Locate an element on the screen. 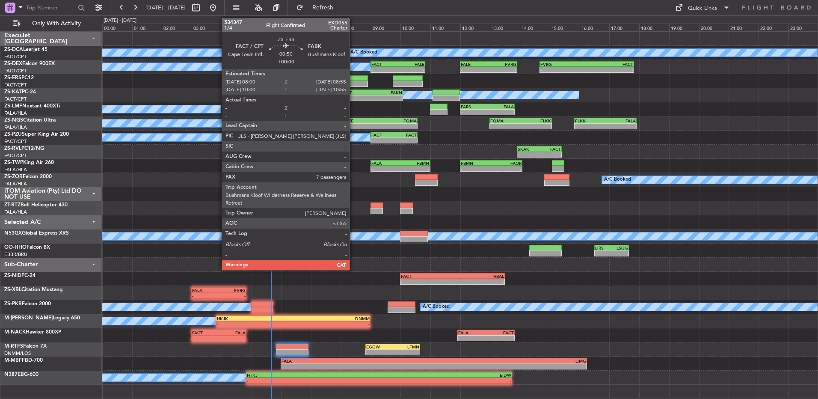  div: 05:04 Z is located at coordinates (264, 155).